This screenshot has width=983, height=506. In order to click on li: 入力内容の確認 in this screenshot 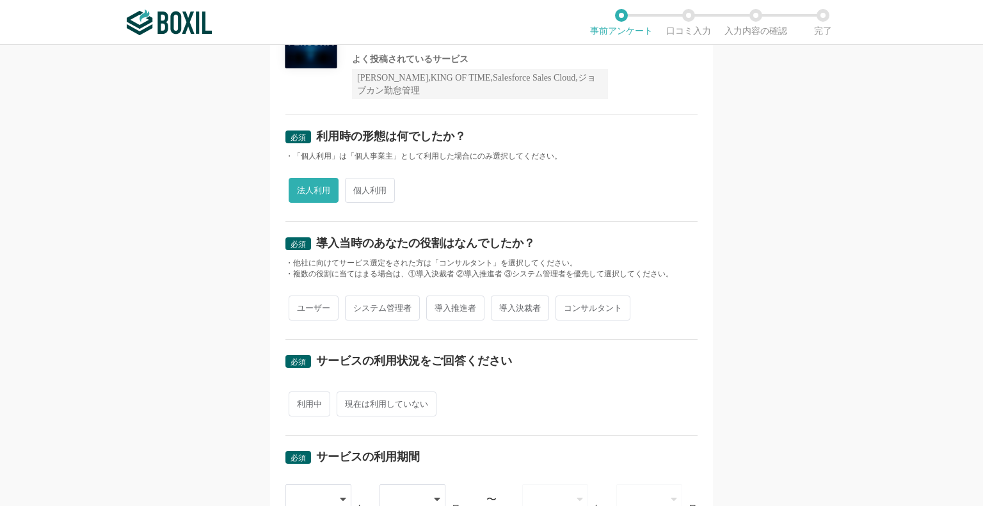, I will do `click(755, 22)`.